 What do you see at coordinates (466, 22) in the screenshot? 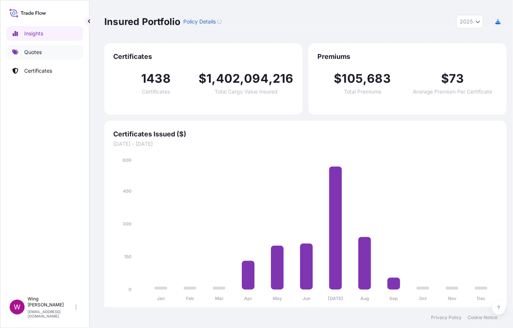
I see `span: 2025` at bounding box center [466, 22].